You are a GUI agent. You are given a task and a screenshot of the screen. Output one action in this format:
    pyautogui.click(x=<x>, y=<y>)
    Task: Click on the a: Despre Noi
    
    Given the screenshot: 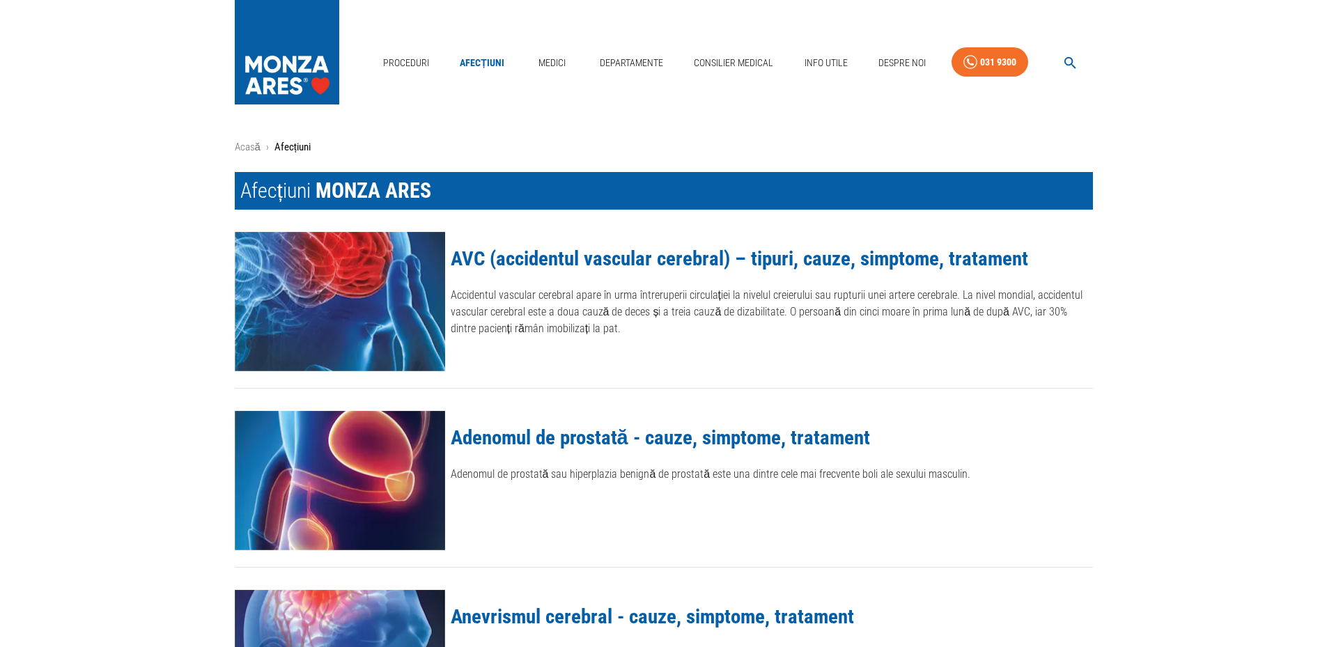 What is the action you would take?
    pyautogui.click(x=902, y=63)
    